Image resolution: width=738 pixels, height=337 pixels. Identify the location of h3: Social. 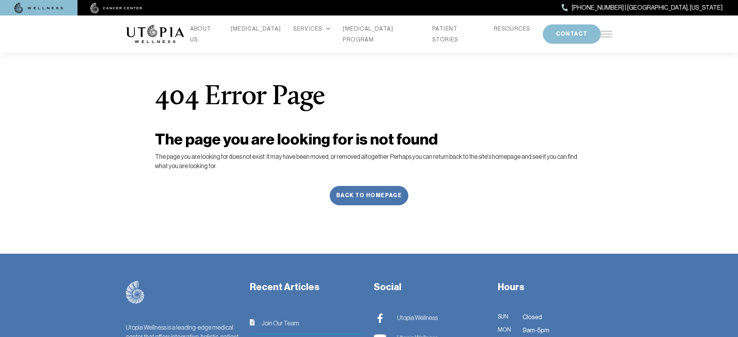
(431, 287).